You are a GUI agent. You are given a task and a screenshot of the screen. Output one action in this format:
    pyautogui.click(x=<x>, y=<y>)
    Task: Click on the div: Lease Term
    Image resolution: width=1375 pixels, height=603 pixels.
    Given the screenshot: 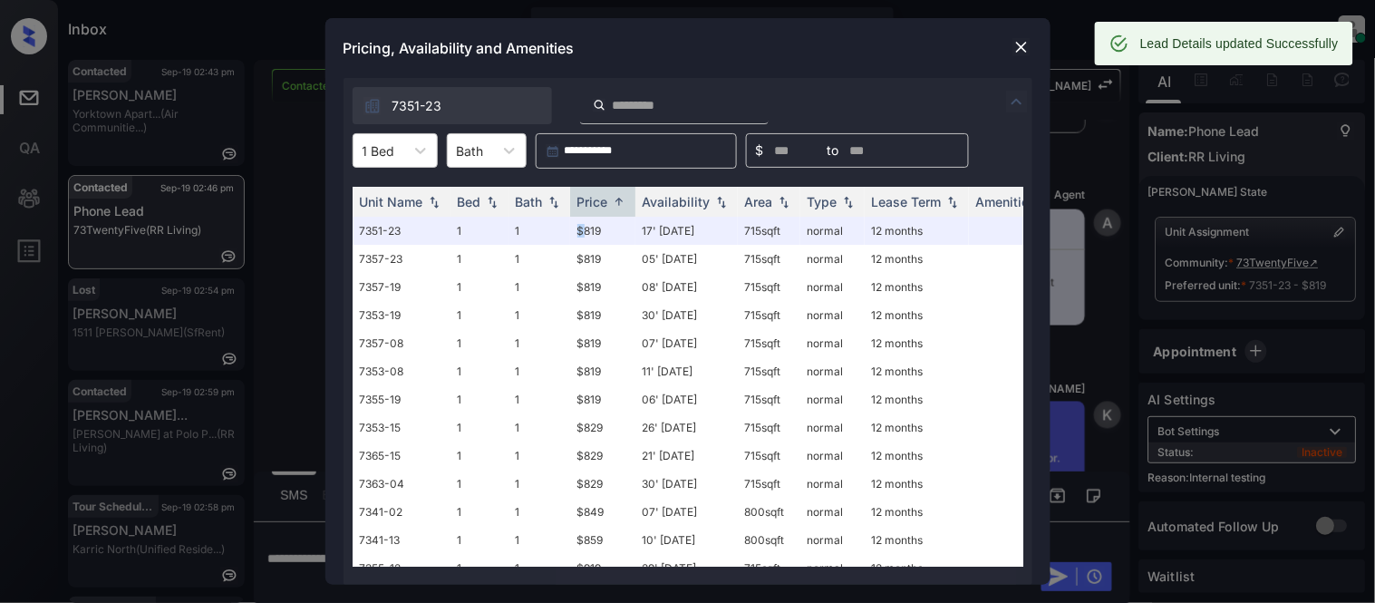 What is the action you would take?
    pyautogui.click(x=906, y=201)
    